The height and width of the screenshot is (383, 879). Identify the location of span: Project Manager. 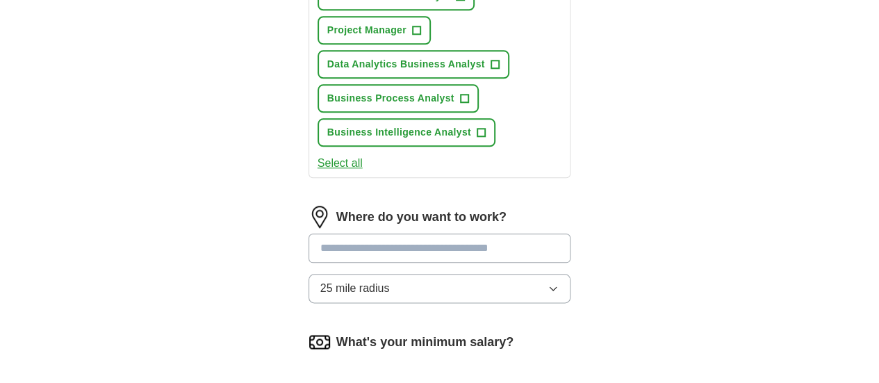
(367, 30).